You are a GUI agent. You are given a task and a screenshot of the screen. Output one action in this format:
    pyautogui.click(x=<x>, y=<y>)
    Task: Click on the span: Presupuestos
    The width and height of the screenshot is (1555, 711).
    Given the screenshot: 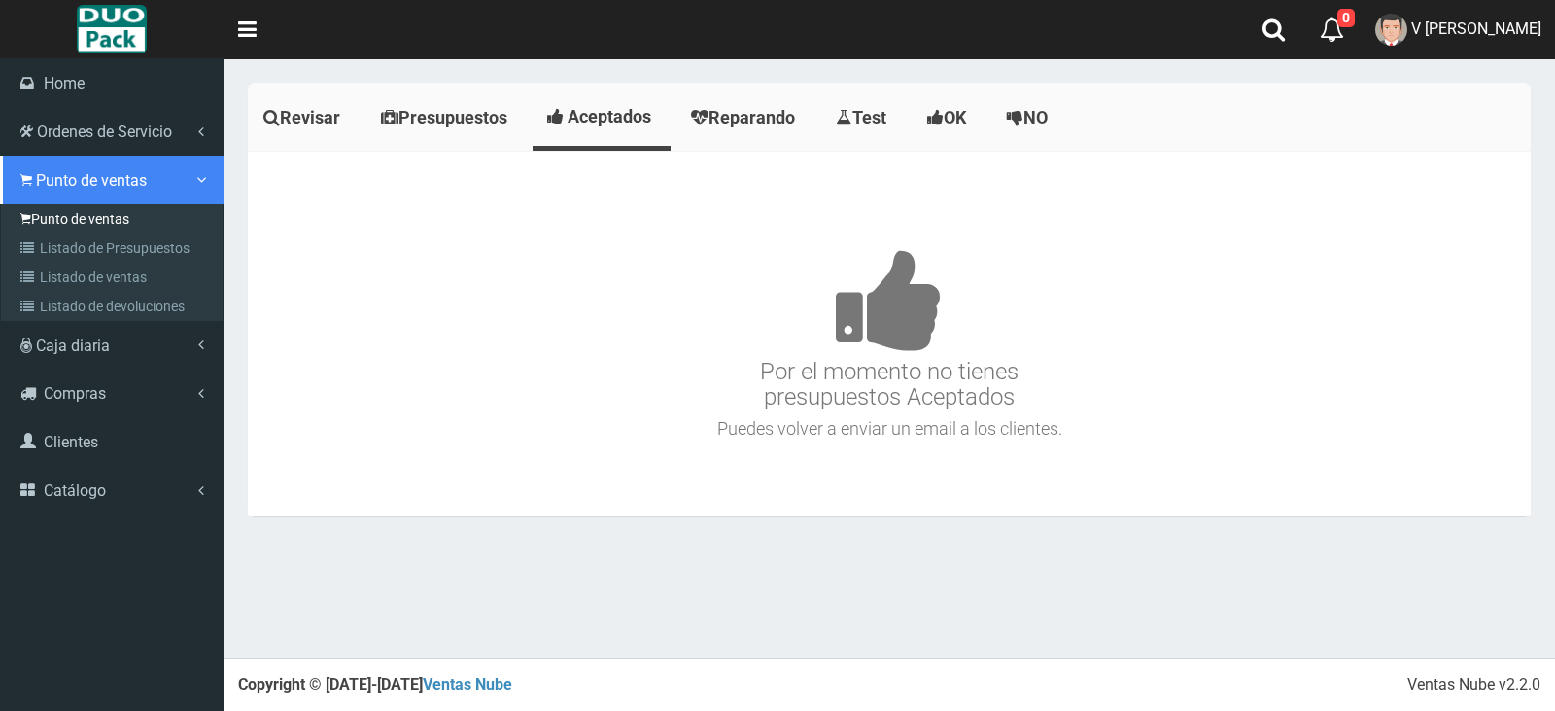 What is the action you would take?
    pyautogui.click(x=453, y=117)
    